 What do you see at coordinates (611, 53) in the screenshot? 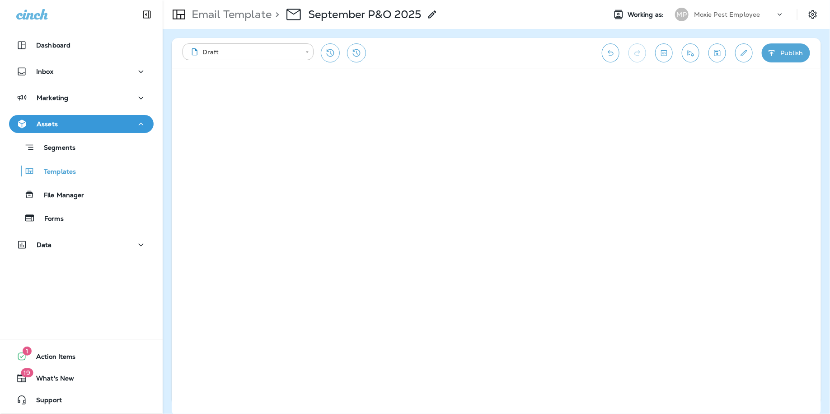
I see `button: Undo` at bounding box center [611, 53].